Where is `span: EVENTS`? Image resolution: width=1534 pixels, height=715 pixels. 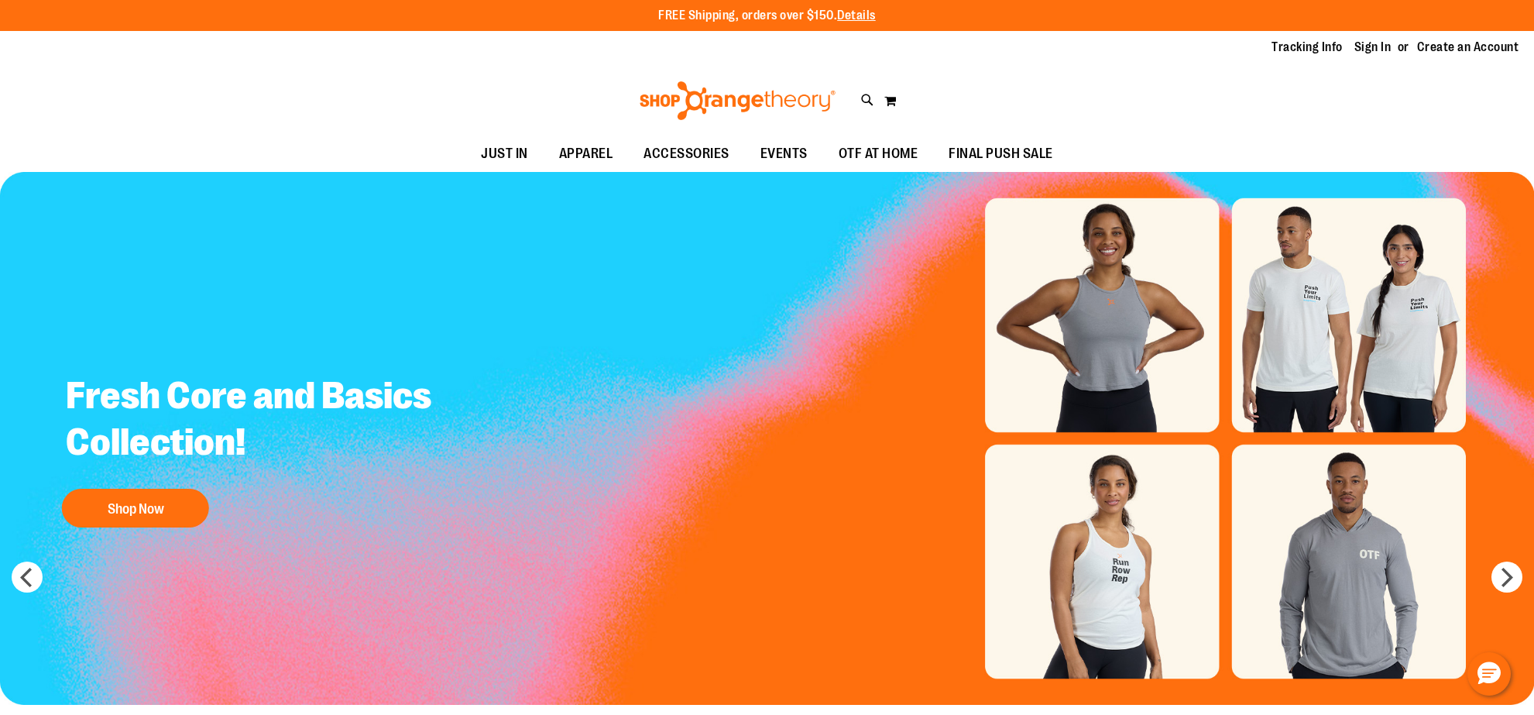
span: EVENTS is located at coordinates (784, 153).